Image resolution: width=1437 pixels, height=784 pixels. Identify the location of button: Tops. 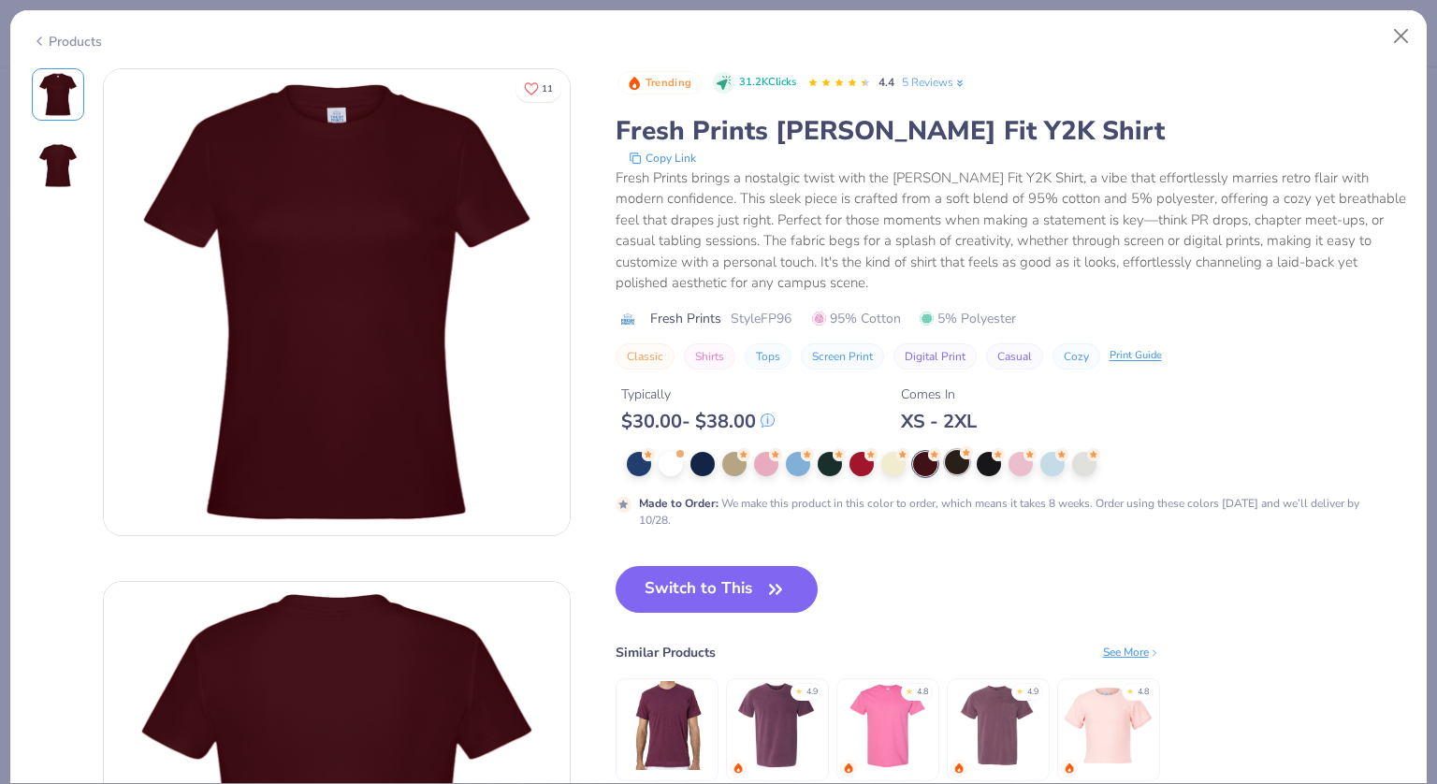
(768, 356).